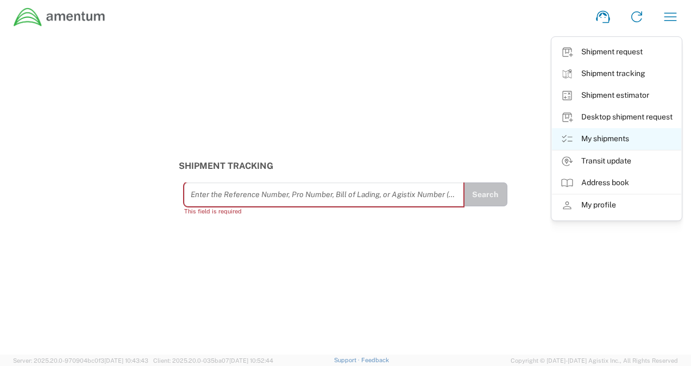  I want to click on img: dyncorp, so click(59, 17).